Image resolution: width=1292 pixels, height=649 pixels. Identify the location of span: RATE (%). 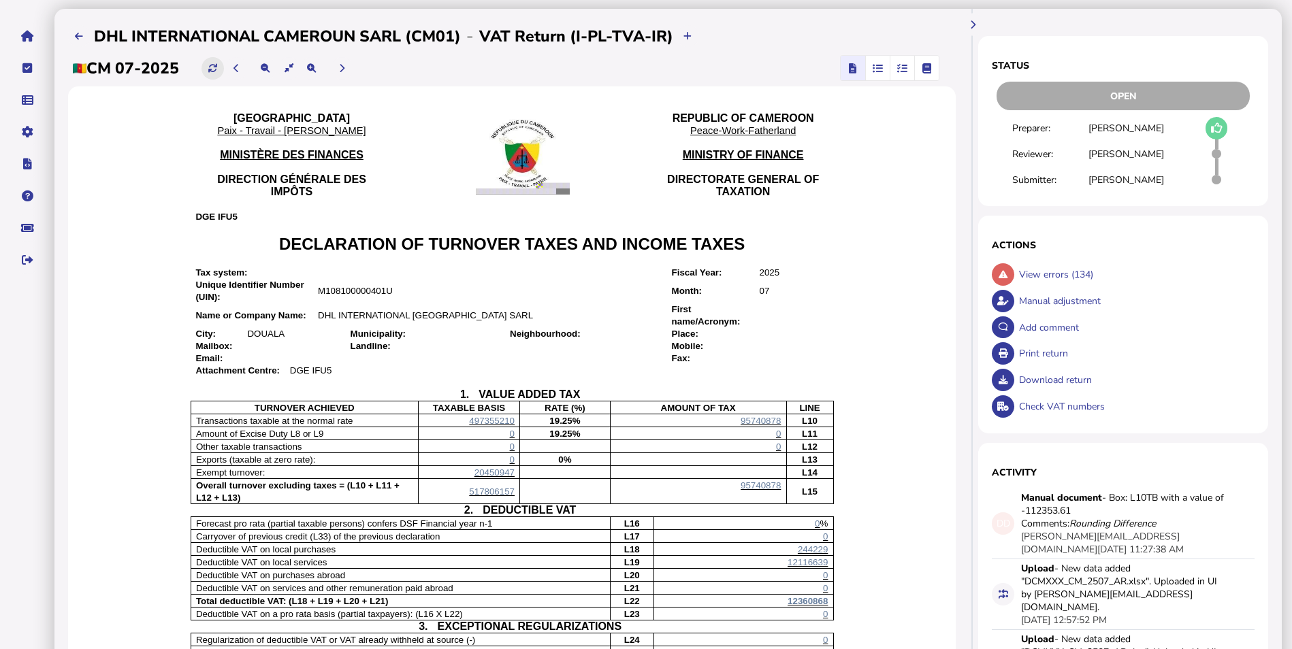
(565, 408).